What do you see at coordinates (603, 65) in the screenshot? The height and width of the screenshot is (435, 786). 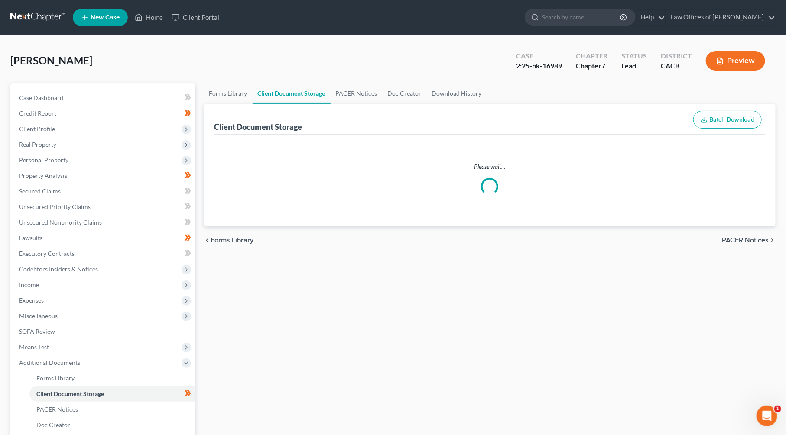 I see `span: 7` at bounding box center [603, 65].